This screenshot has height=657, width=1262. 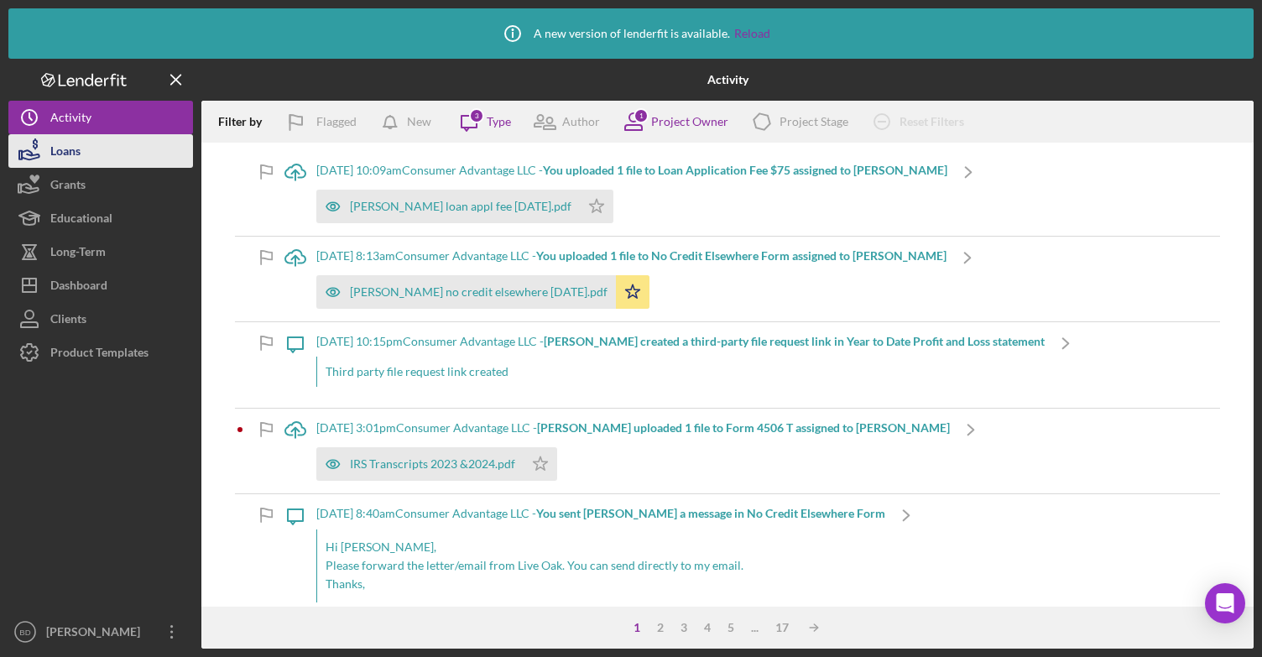 What do you see at coordinates (246, 122) in the screenshot?
I see `div: Filter by` at bounding box center [246, 122].